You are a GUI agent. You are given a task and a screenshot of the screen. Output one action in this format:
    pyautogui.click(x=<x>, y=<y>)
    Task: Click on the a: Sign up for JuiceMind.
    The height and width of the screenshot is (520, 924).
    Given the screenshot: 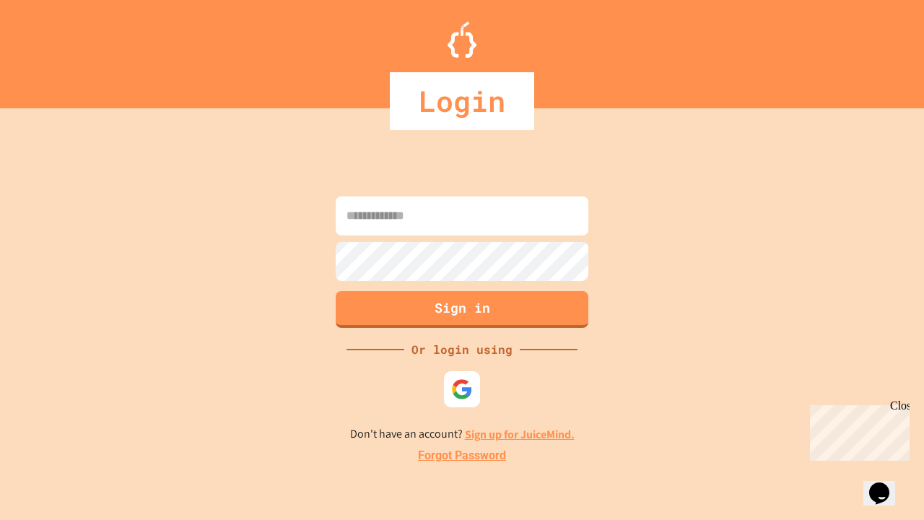 What is the action you would take?
    pyautogui.click(x=520, y=434)
    